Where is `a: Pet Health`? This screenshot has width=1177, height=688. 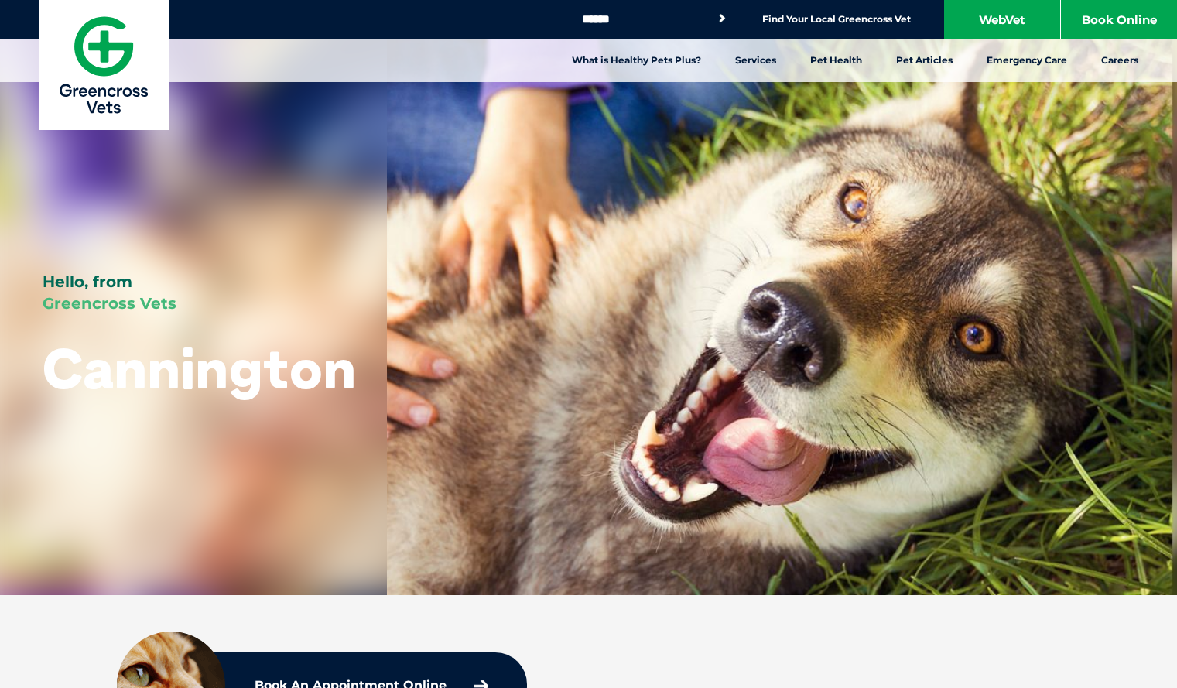
a: Pet Health is located at coordinates (836, 60).